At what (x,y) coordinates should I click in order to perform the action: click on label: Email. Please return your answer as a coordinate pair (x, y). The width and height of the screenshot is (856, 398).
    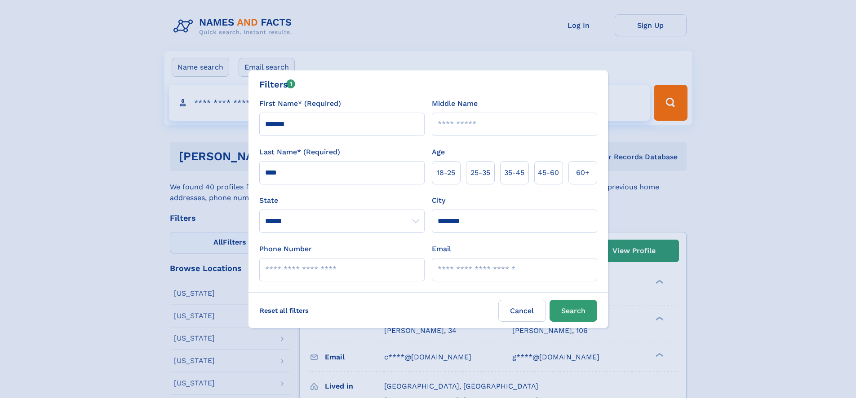
    Looking at the image, I should click on (441, 249).